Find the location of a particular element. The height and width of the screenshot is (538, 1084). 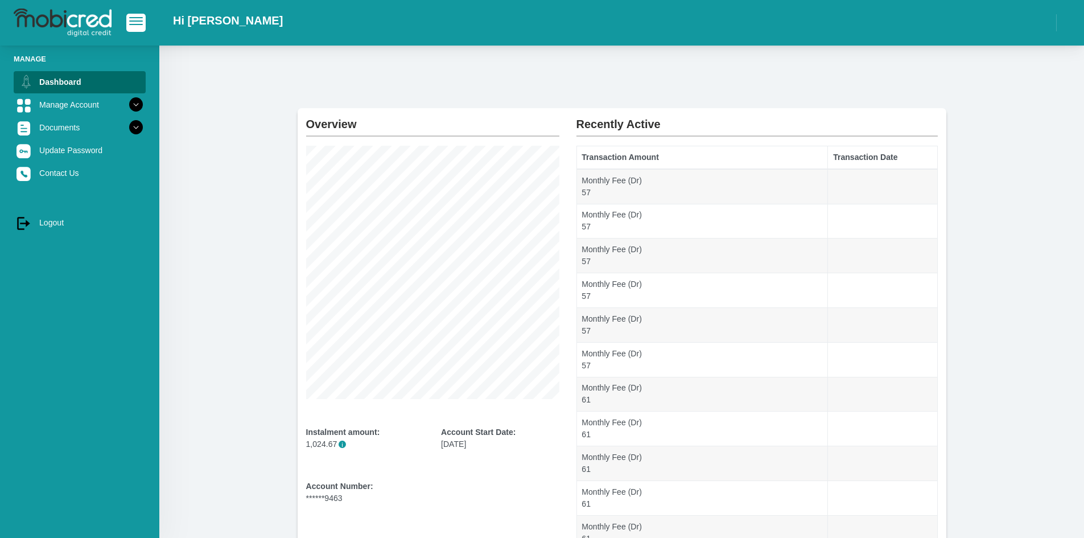

b: Account Start Date: is located at coordinates (478, 432).